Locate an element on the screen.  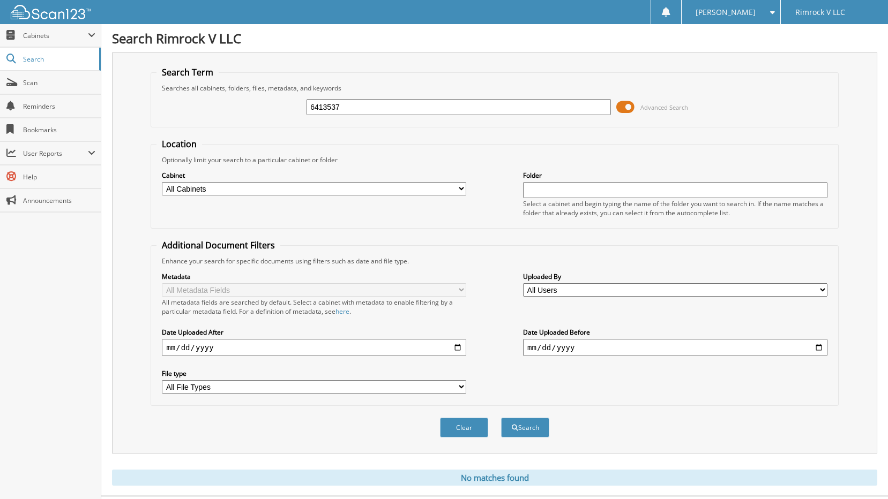
div: Enhance your search for specific documents using filters such as date and file type. is located at coordinates (494, 261).